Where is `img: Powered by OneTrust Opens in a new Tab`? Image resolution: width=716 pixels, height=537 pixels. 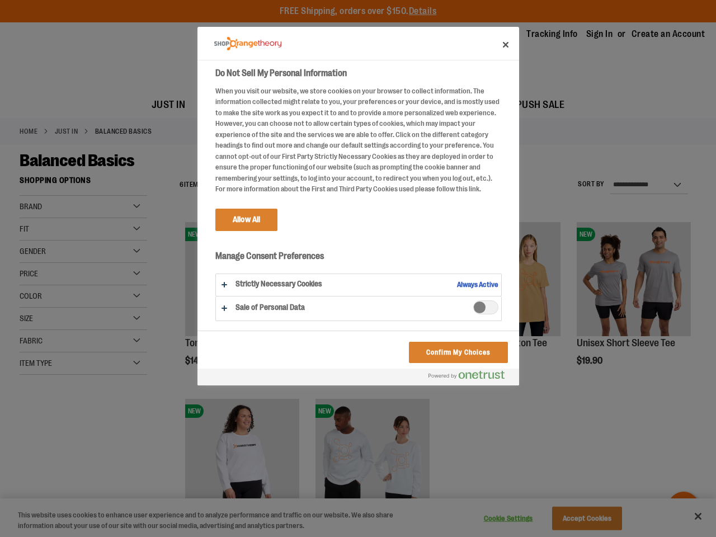 img: Powered by OneTrust Opens in a new Tab is located at coordinates (467, 375).